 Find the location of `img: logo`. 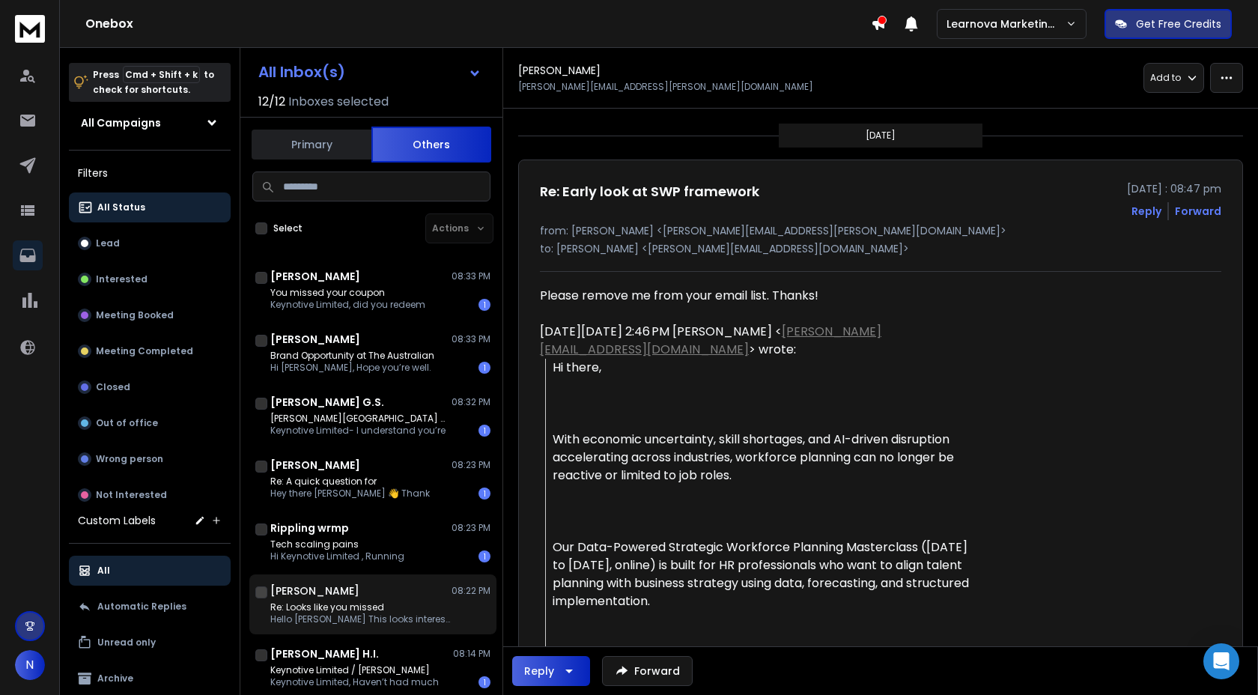

img: logo is located at coordinates (30, 28).